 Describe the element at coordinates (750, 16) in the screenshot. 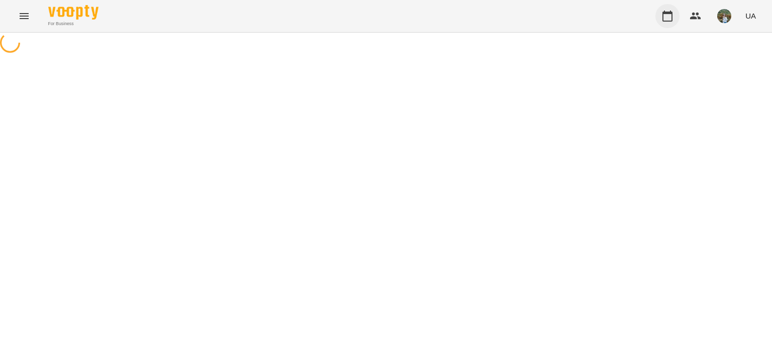

I see `button: UA` at that location.